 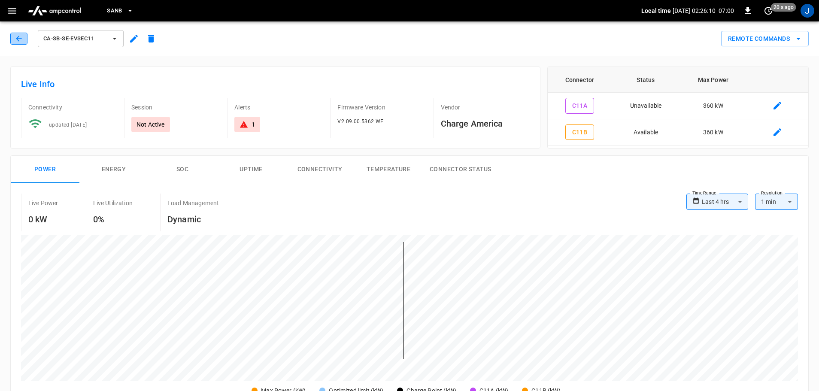 I want to click on button: set refresh interval, so click(x=768, y=11).